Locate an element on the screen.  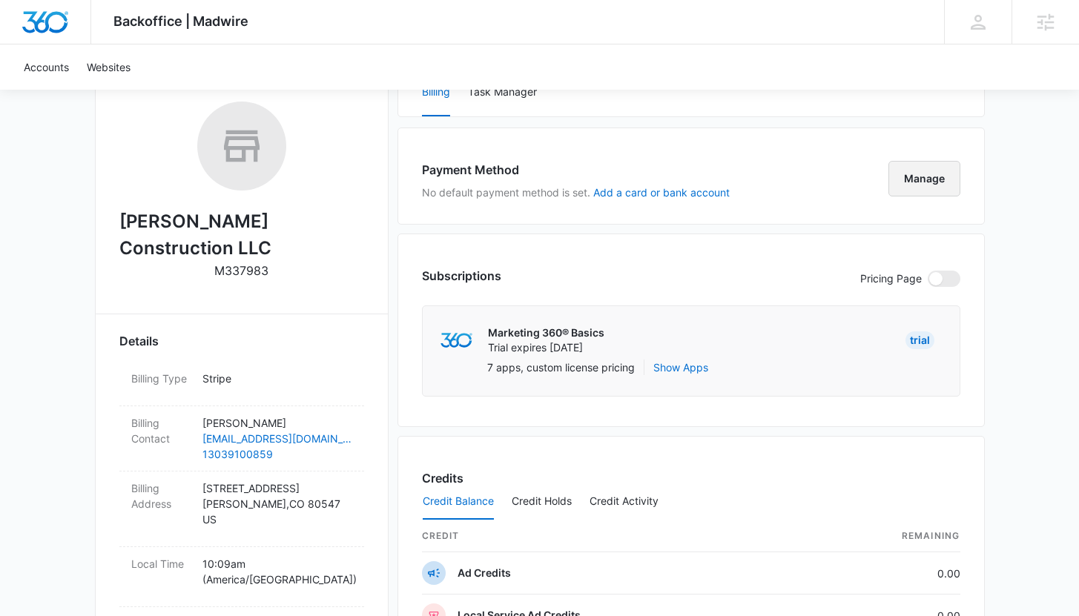
h3: Credits is located at coordinates (443, 478).